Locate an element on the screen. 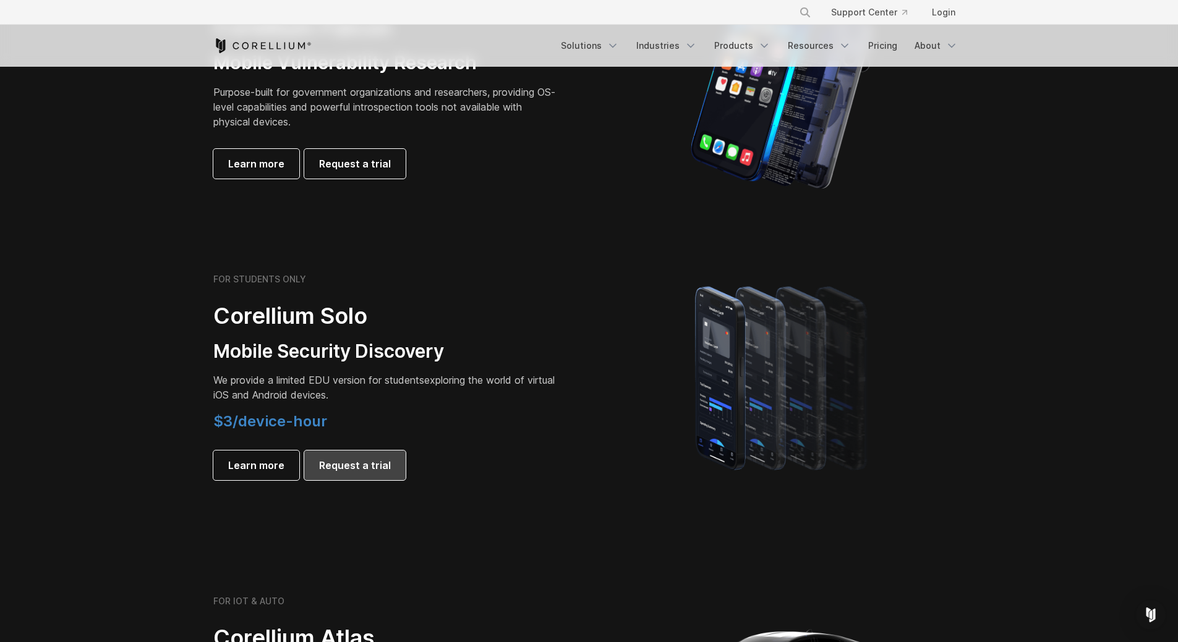 Image resolution: width=1178 pixels, height=642 pixels. a: Corellium Home is located at coordinates (262, 46).